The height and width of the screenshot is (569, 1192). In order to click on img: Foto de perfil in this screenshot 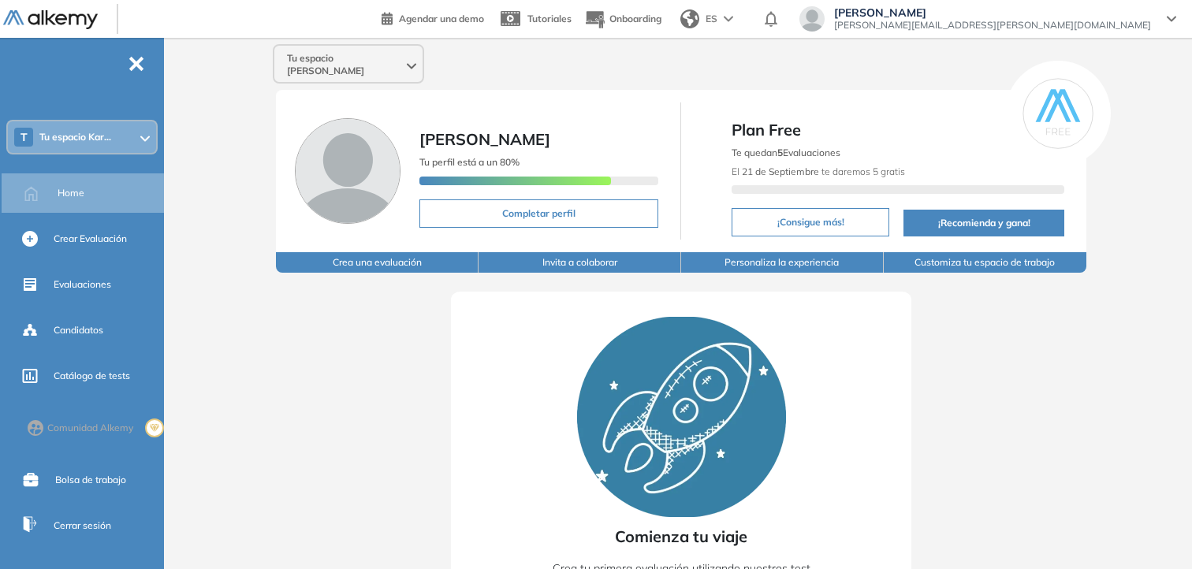, I will do `click(348, 171)`.